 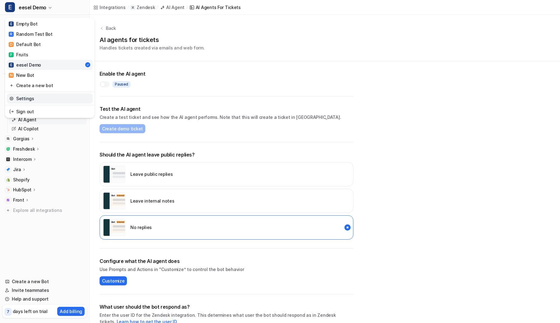 I want to click on div: Default Bot, so click(x=25, y=44).